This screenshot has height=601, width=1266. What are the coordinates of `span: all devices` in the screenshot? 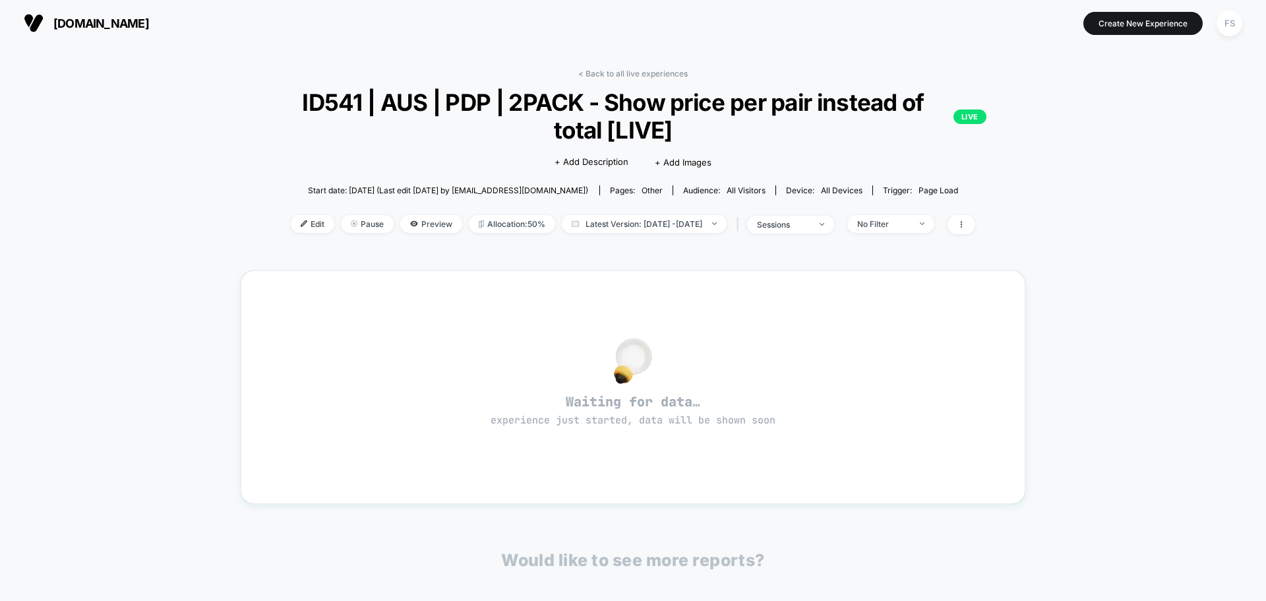 It's located at (841, 190).